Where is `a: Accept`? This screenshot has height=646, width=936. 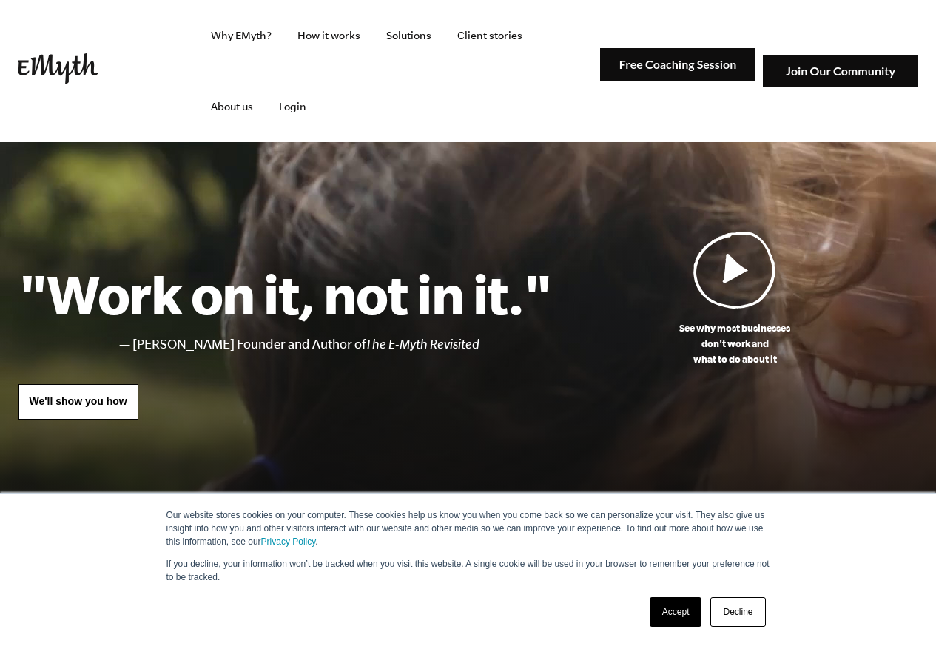 a: Accept is located at coordinates (675, 612).